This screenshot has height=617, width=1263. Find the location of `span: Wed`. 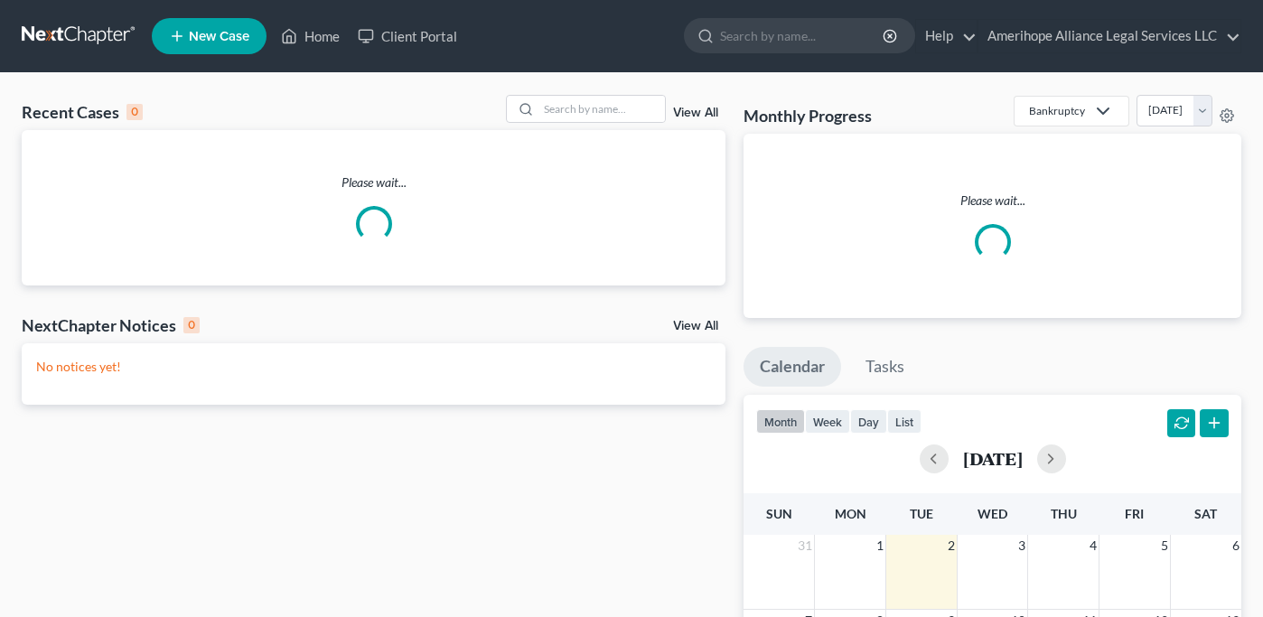

span: Wed is located at coordinates (992, 513).